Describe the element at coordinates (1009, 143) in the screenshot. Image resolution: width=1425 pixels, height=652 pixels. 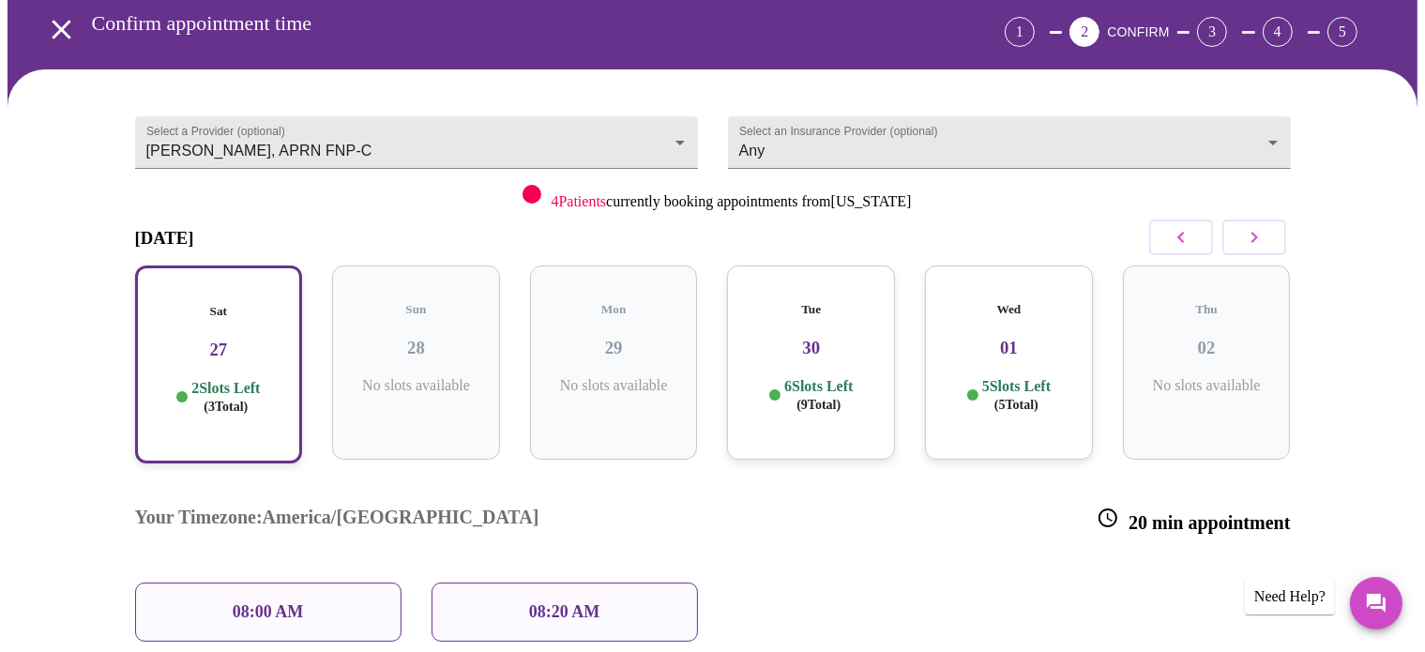
I see `div: Any` at that location.